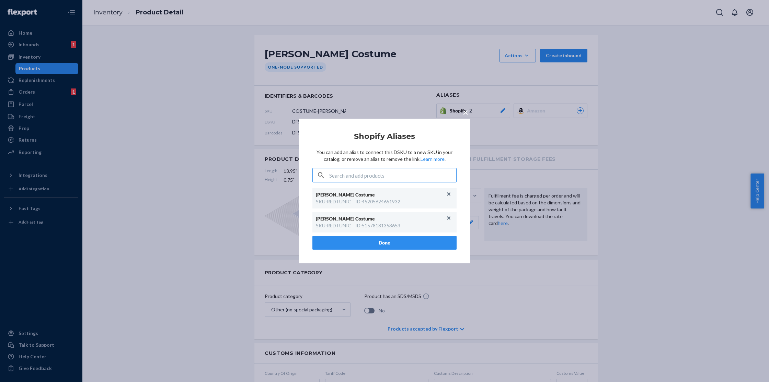  What do you see at coordinates (393, 175) in the screenshot?
I see `input: Search and add products` at bounding box center [393, 175].